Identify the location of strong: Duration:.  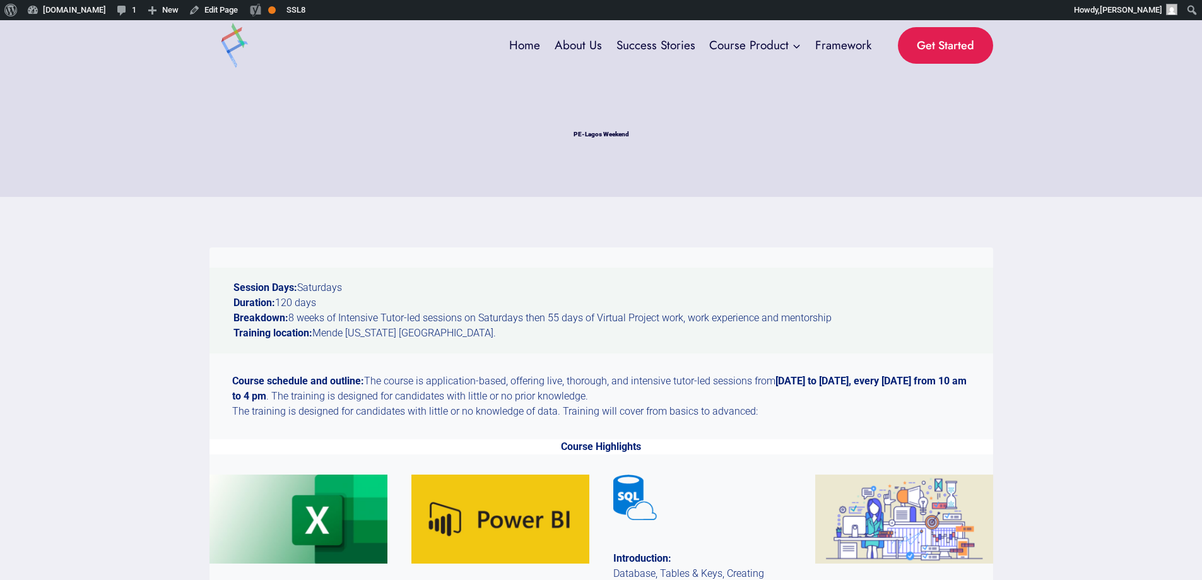
(254, 302).